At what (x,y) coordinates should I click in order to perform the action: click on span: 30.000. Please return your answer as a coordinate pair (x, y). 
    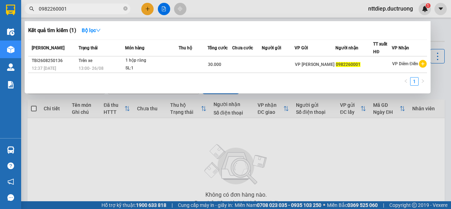
    Looking at the image, I should click on (215, 65).